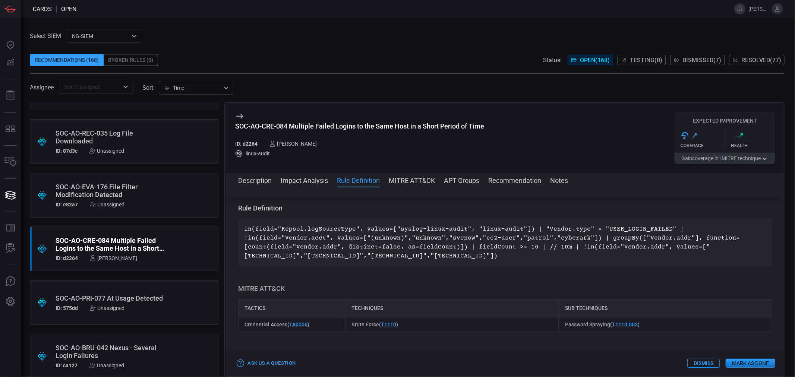 This screenshot has height=377, width=795. I want to click on span: Brute Force ( ), so click(374, 324).